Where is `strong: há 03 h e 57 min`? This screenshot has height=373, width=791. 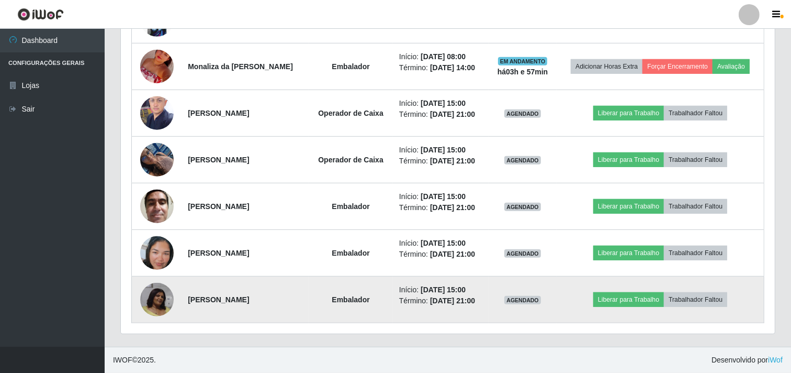
strong: há 03 h e 57 min is located at coordinates (523, 72).